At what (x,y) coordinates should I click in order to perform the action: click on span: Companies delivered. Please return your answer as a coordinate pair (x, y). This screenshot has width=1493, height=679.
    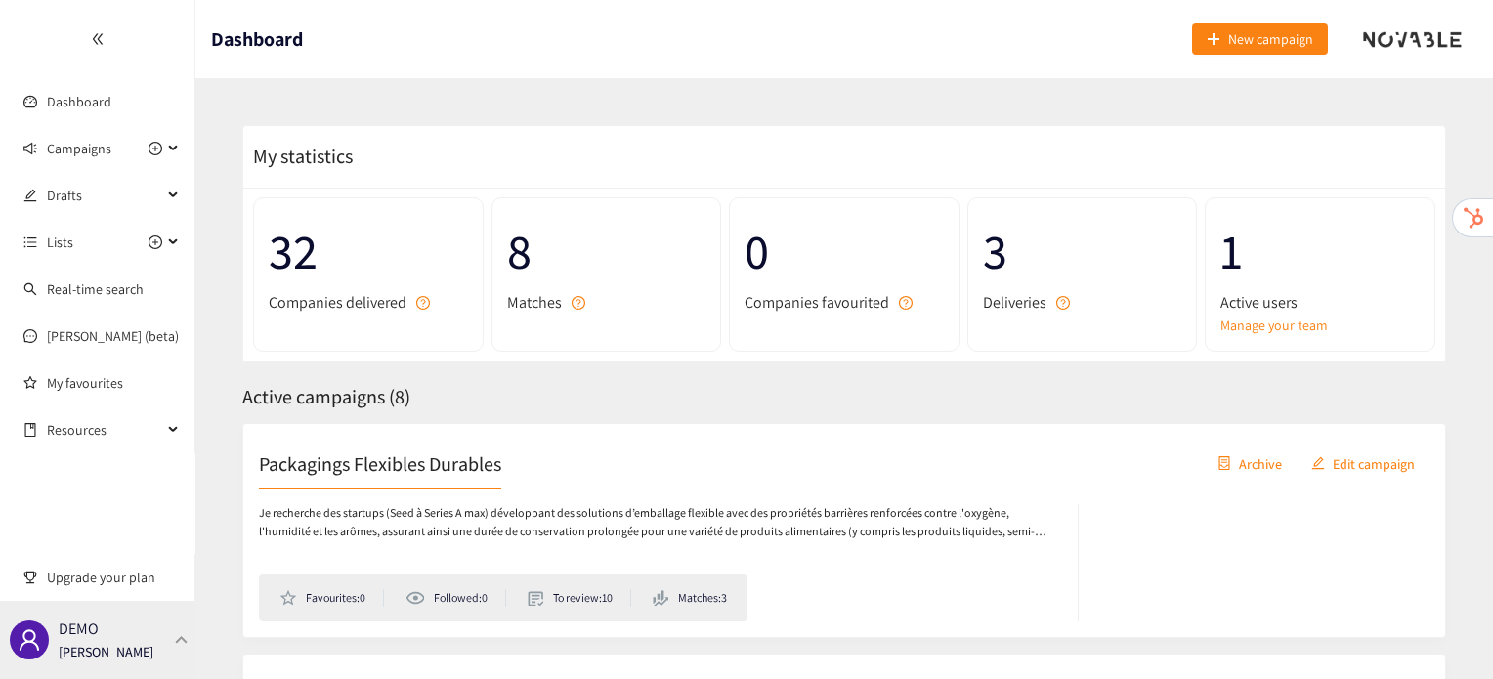
    Looking at the image, I should click on (337, 302).